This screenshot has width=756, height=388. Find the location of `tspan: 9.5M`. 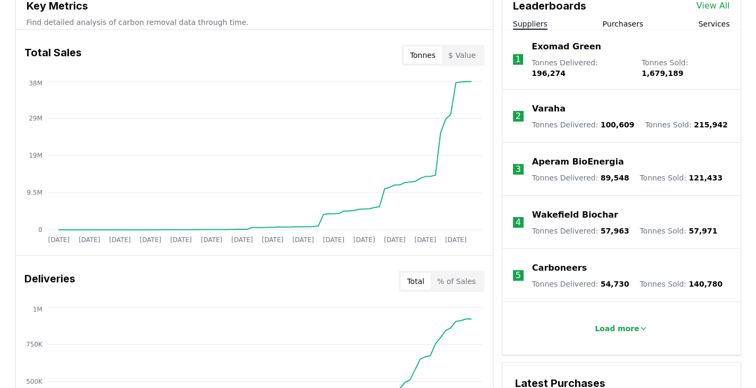

tspan: 9.5M is located at coordinates (34, 193).